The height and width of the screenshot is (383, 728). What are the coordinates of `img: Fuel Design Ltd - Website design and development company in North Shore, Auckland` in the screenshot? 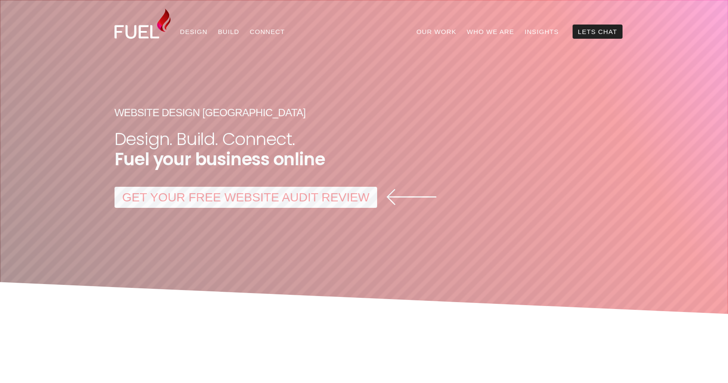 It's located at (142, 24).